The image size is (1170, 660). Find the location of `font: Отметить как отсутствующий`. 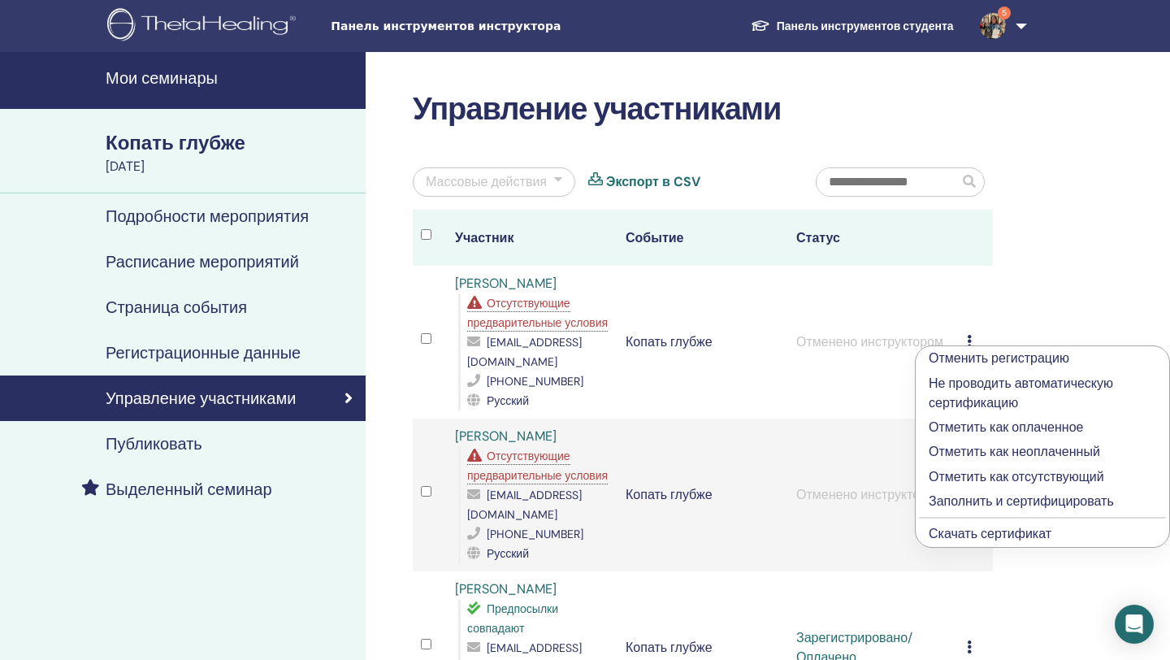

font: Отметить как отсутствующий is located at coordinates (1017, 476).